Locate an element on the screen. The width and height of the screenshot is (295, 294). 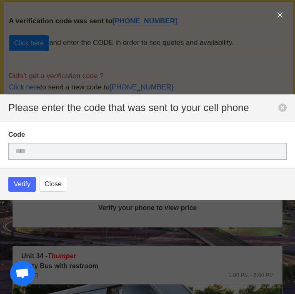
p: Please enter the code that was sent to your cell phone is located at coordinates (143, 108).